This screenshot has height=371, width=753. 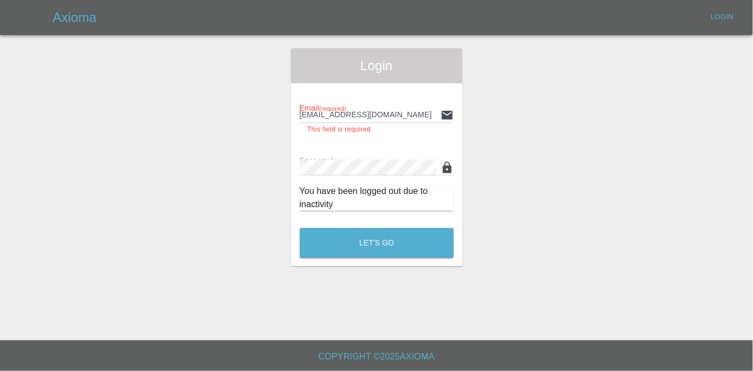 I want to click on h5: Axioma, so click(x=75, y=18).